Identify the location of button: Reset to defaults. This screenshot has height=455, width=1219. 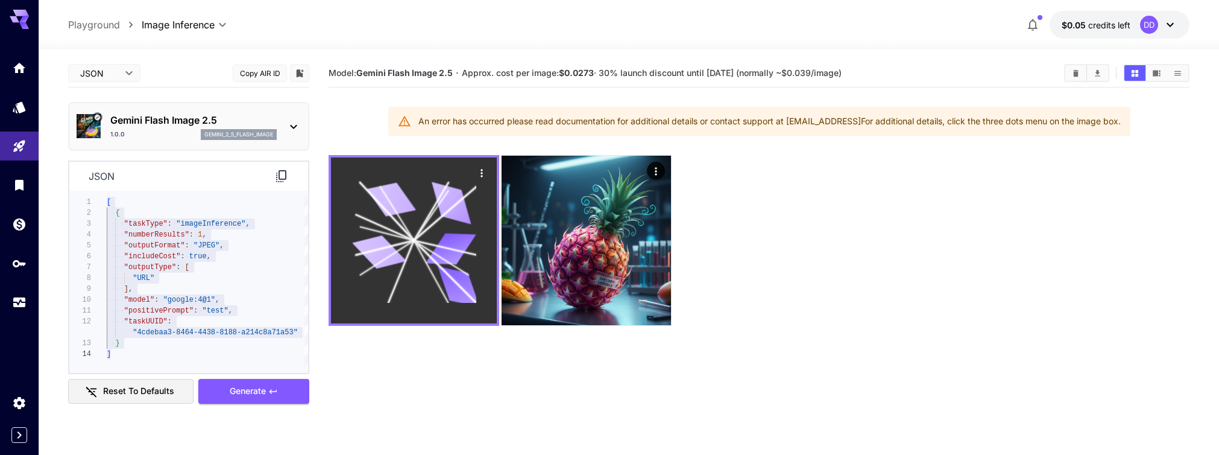
(131, 391).